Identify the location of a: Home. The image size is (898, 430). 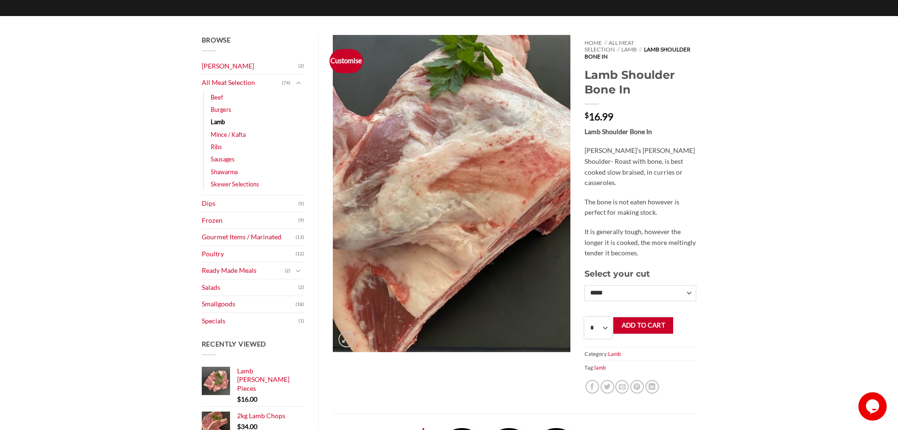
(593, 42).